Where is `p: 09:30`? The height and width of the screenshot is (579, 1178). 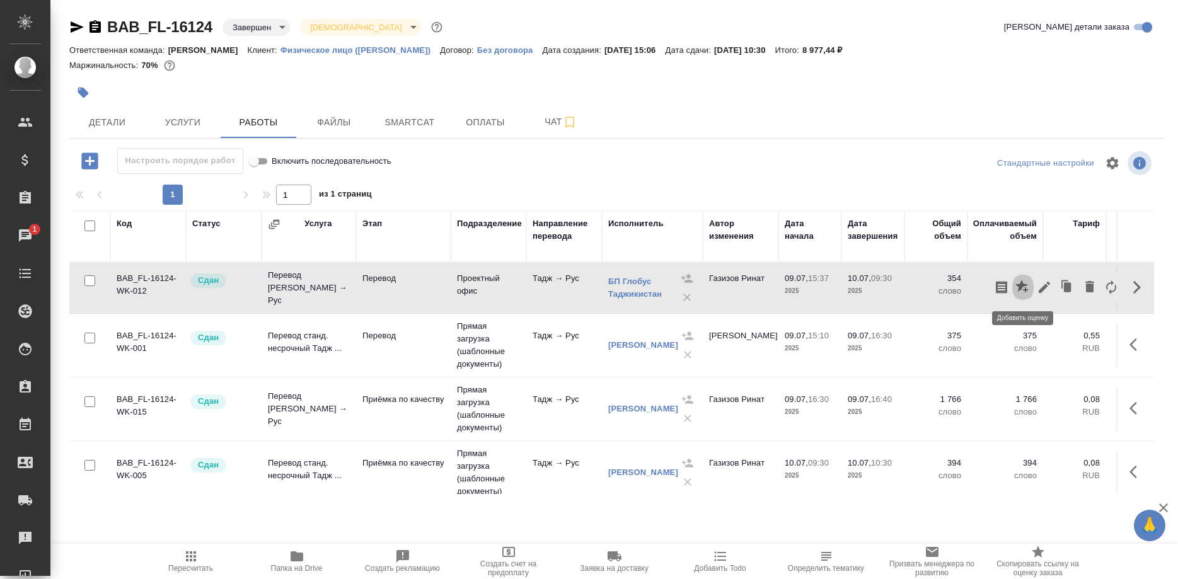 p: 09:30 is located at coordinates (818, 463).